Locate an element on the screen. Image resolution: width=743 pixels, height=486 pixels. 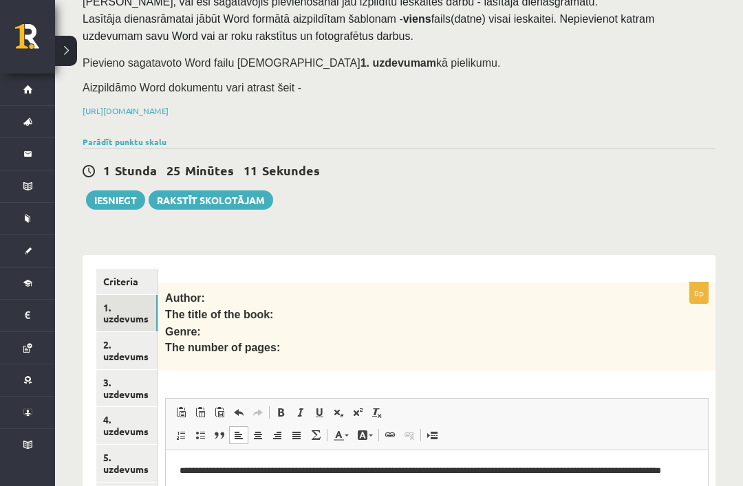
a: Link (⌘+K) is located at coordinates (390, 436).